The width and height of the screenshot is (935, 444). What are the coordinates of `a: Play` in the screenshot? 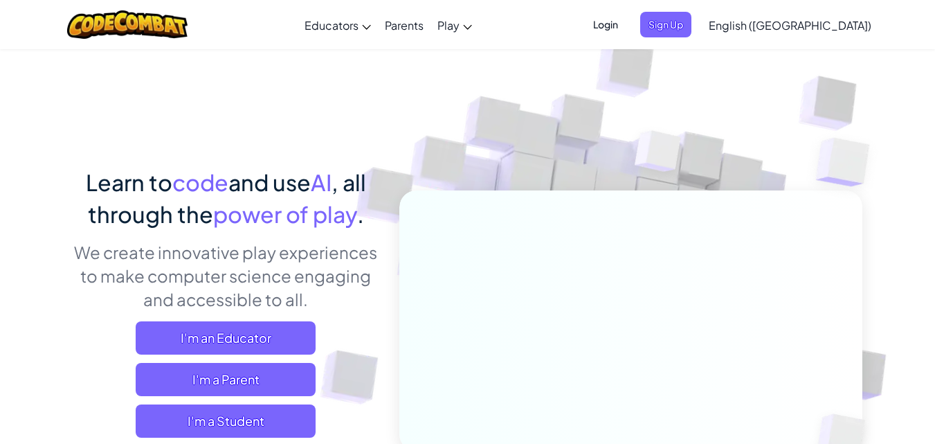 It's located at (455, 25).